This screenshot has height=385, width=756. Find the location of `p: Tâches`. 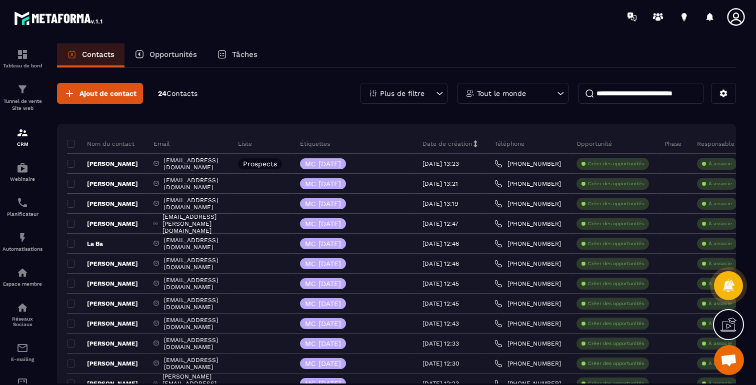

p: Tâches is located at coordinates (244, 54).